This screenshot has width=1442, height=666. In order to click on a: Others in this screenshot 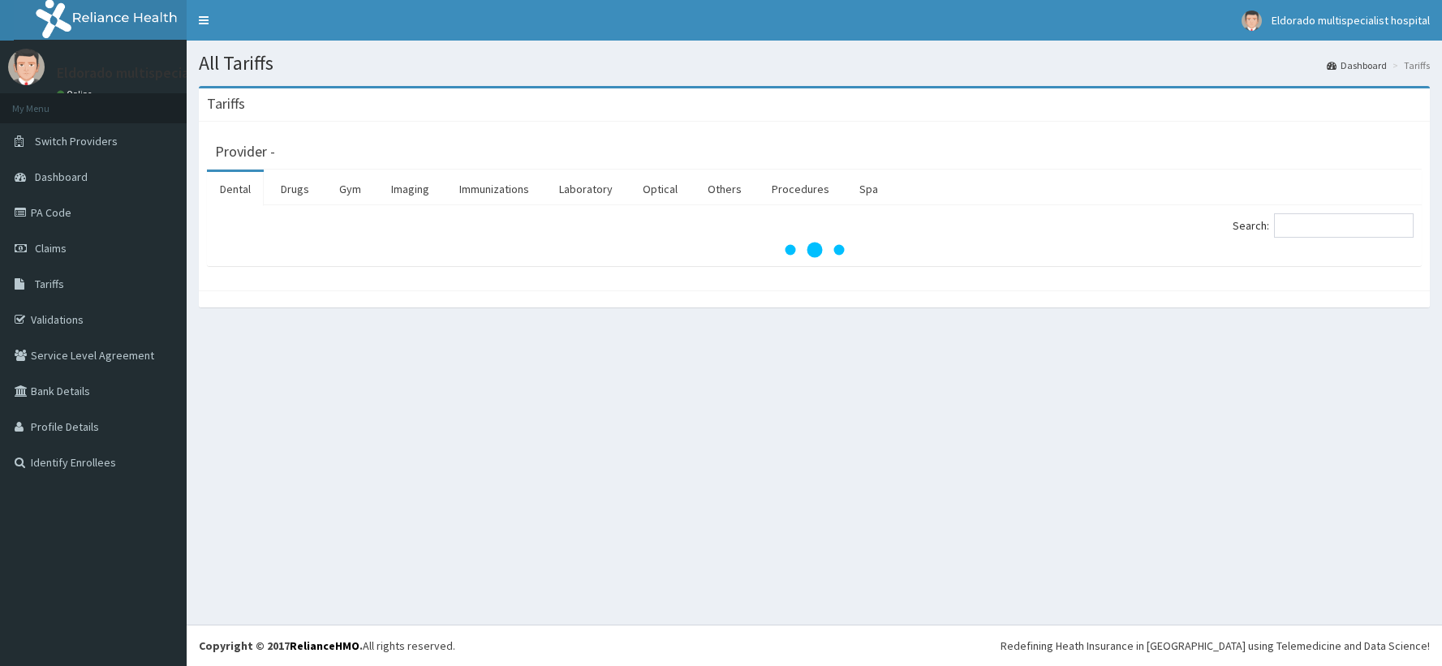, I will do `click(725, 189)`.